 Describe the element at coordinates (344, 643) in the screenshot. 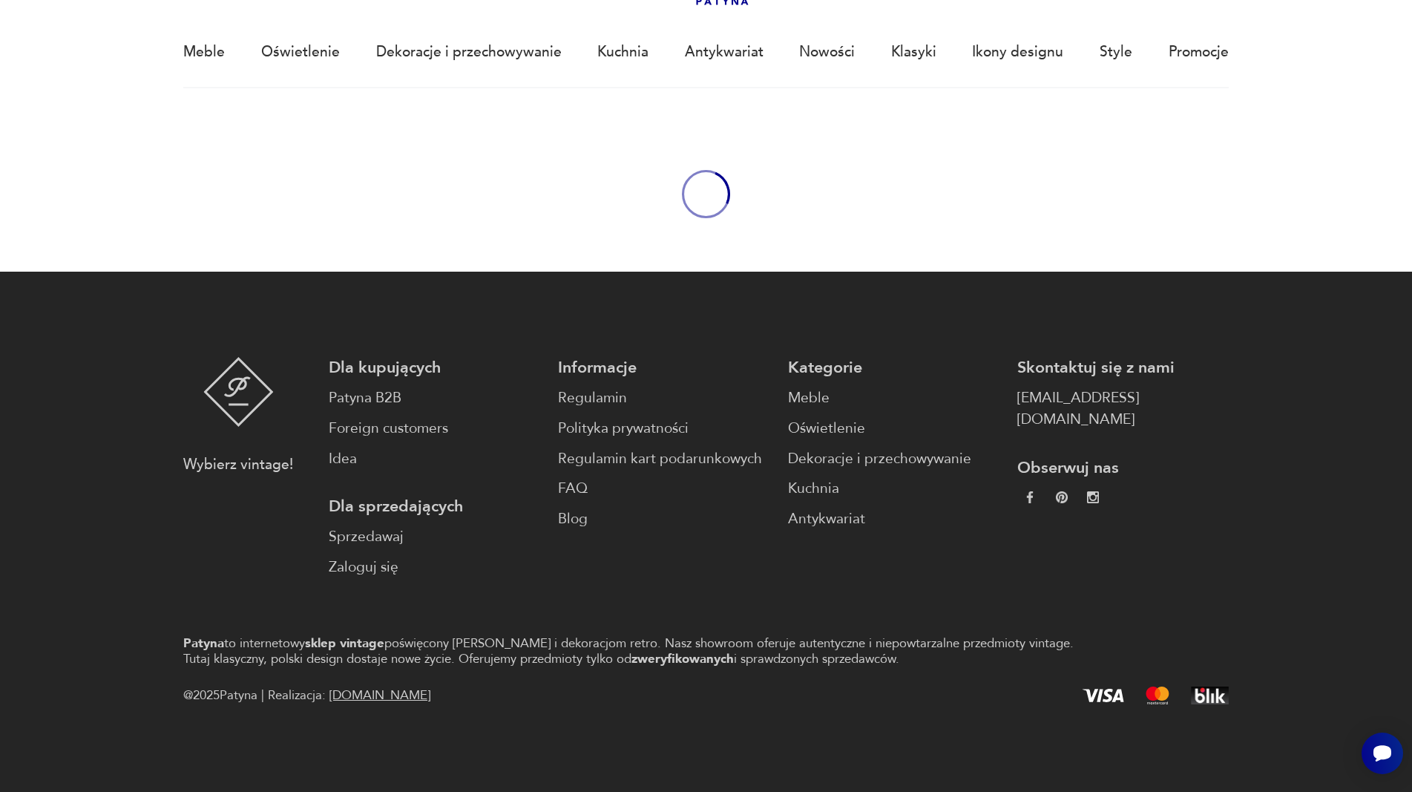

I see `strong: sklep vintage` at that location.